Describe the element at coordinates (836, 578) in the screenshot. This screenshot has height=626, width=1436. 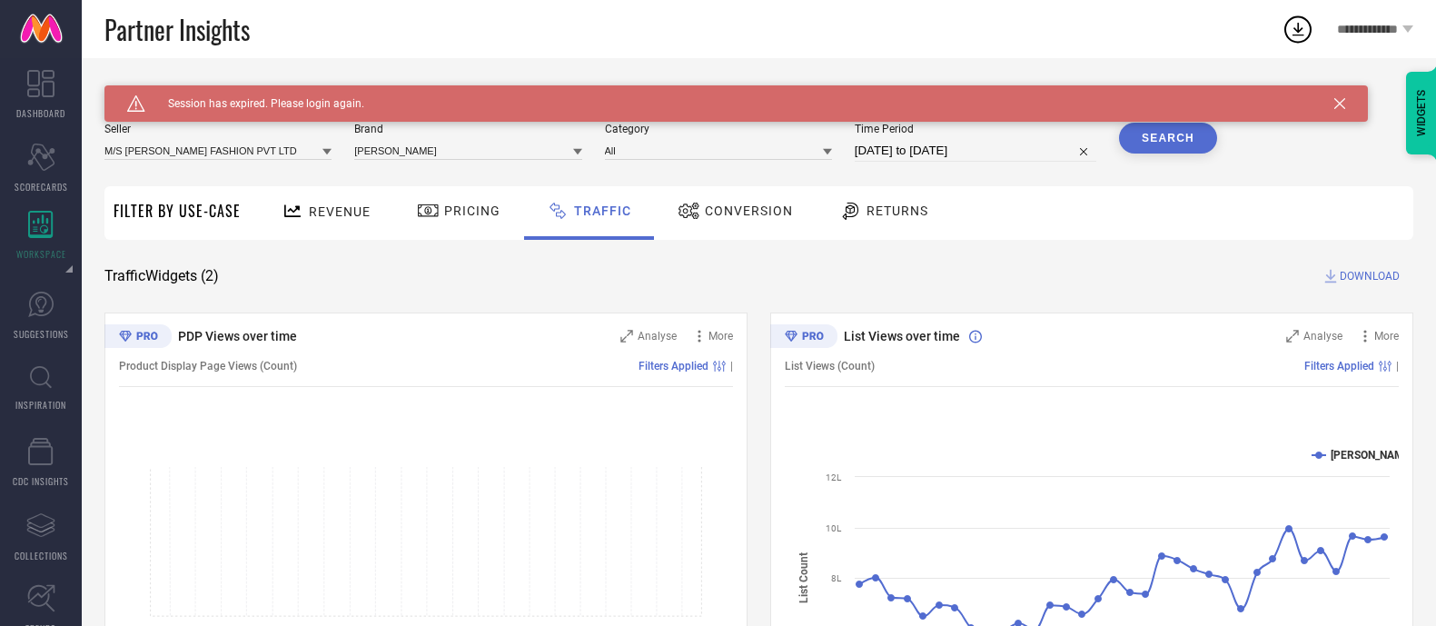
I see `text: 8L` at that location.